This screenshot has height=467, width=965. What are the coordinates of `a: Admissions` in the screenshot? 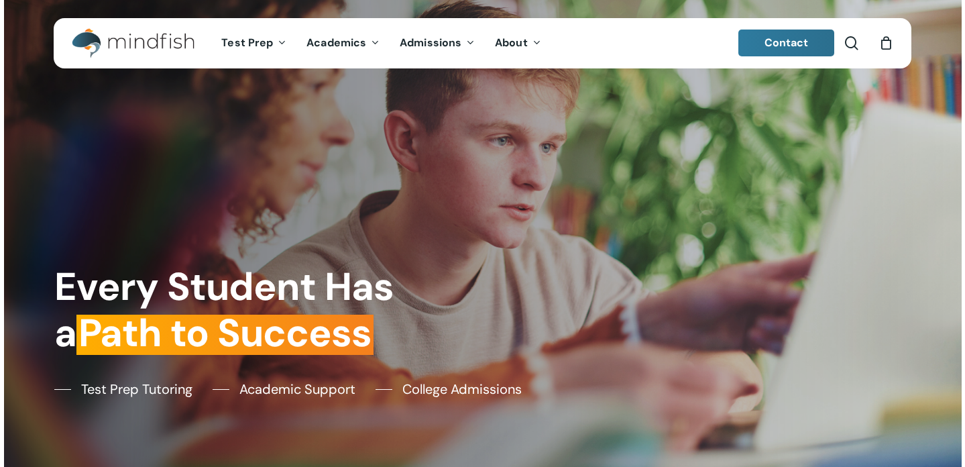 It's located at (437, 43).